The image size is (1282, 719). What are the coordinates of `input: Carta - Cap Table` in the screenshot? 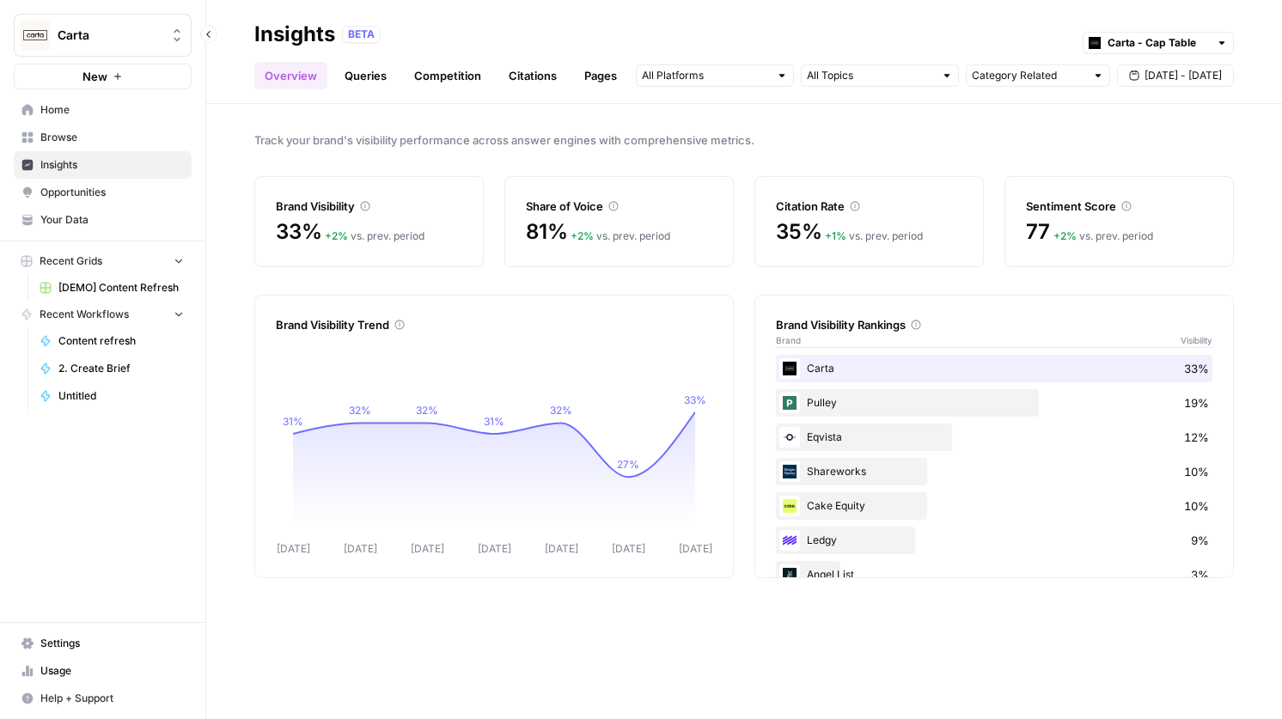 It's located at (1158, 43).